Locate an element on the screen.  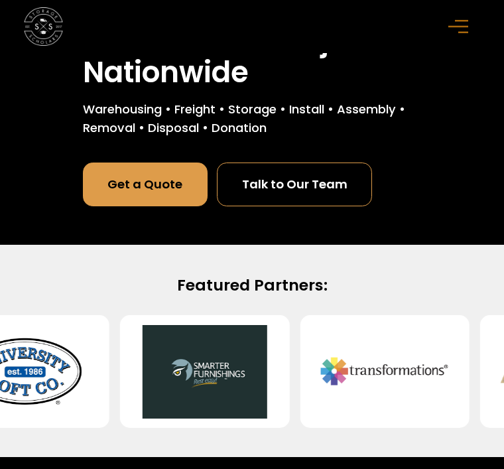
a: Talk to Our Team is located at coordinates (295, 184).